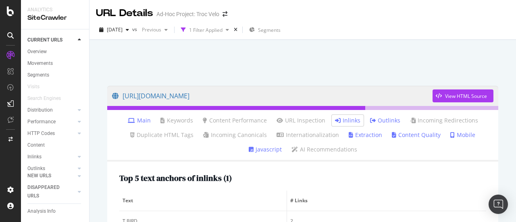  I want to click on div: Distribution, so click(40, 110).